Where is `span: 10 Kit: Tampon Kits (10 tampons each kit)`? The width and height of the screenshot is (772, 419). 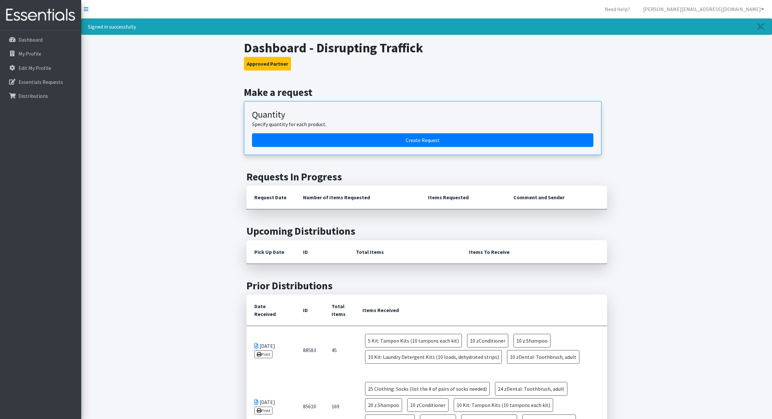
span: 10 Kit: Tampon Kits (10 tampons each kit) is located at coordinates (504, 405).